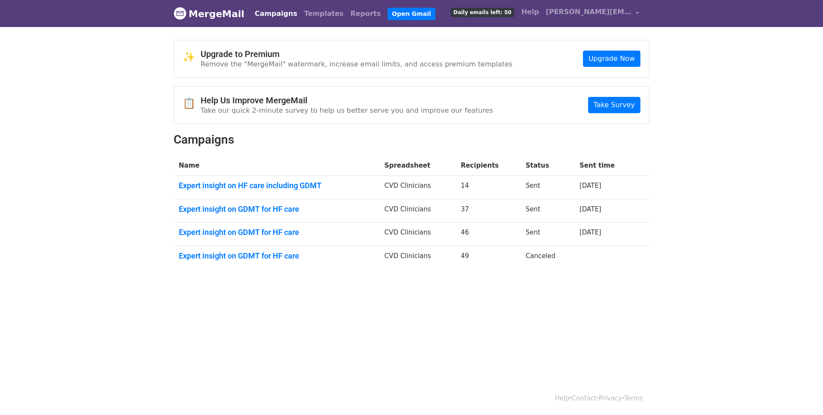  I want to click on a: Take Survey, so click(614, 105).